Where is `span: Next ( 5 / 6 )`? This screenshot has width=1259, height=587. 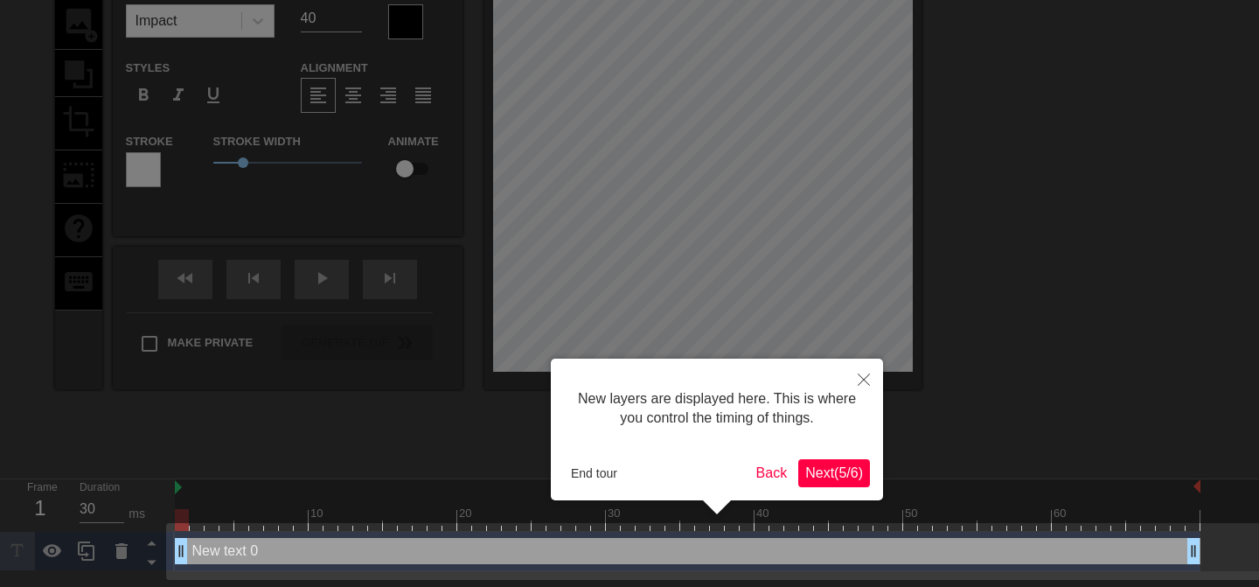 span: Next ( 5 / 6 ) is located at coordinates (834, 472).